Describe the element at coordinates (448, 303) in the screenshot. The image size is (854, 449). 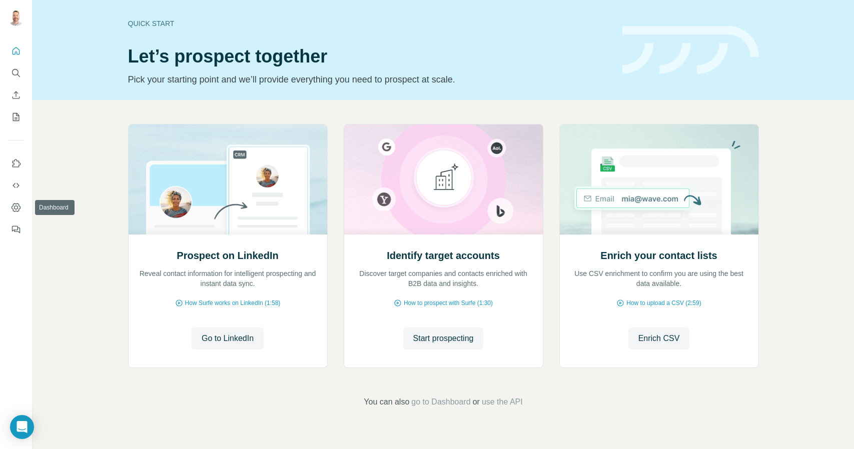
I see `span: How to prospect with Surfe (1:30)` at that location.